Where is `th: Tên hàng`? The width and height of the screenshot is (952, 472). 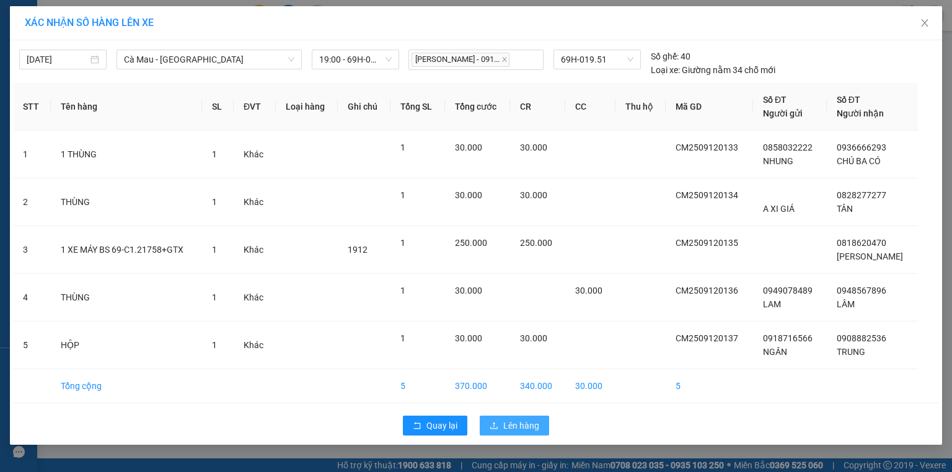 th: Tên hàng is located at coordinates (126, 107).